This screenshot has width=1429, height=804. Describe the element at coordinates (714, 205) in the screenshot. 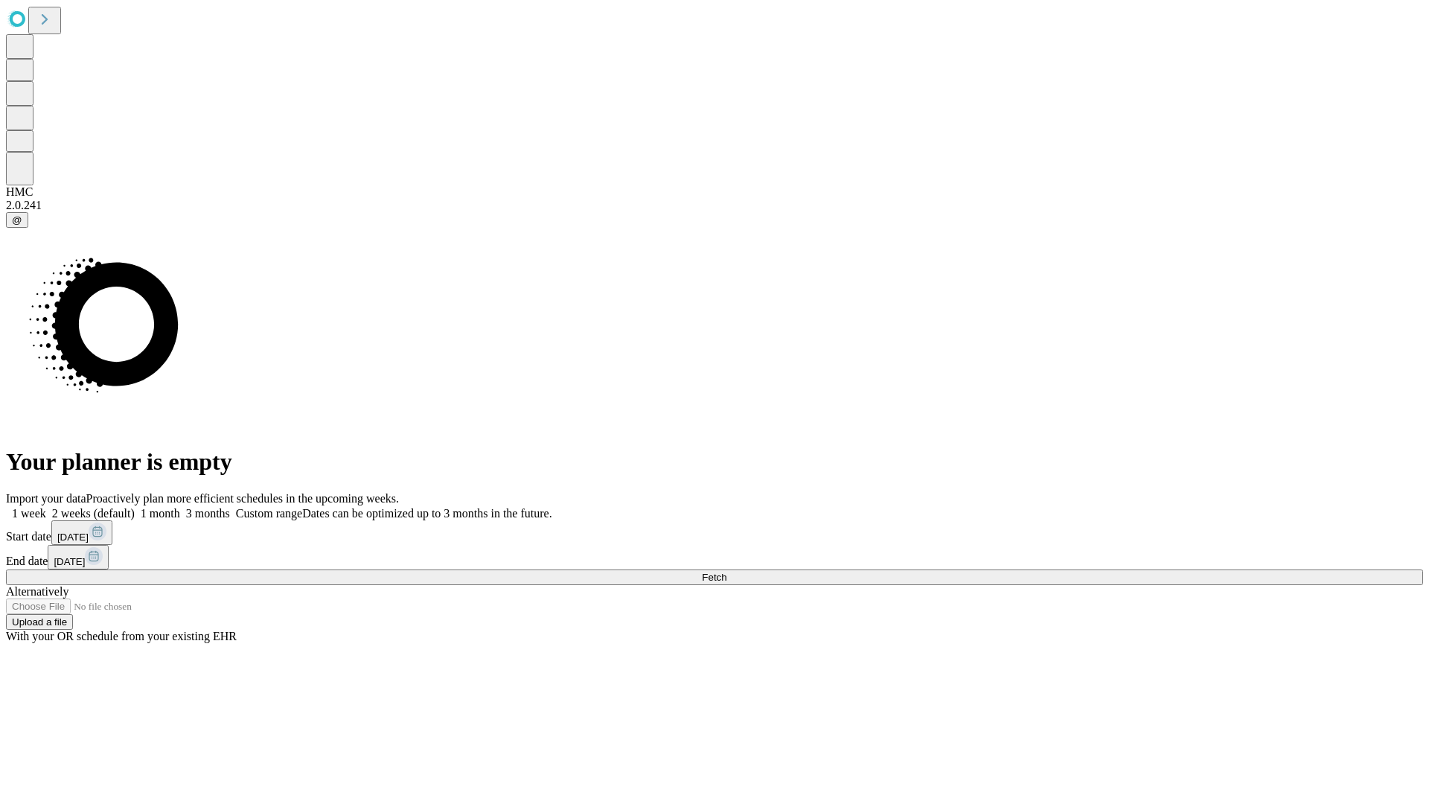

I see `div: 2.0.241` at that location.